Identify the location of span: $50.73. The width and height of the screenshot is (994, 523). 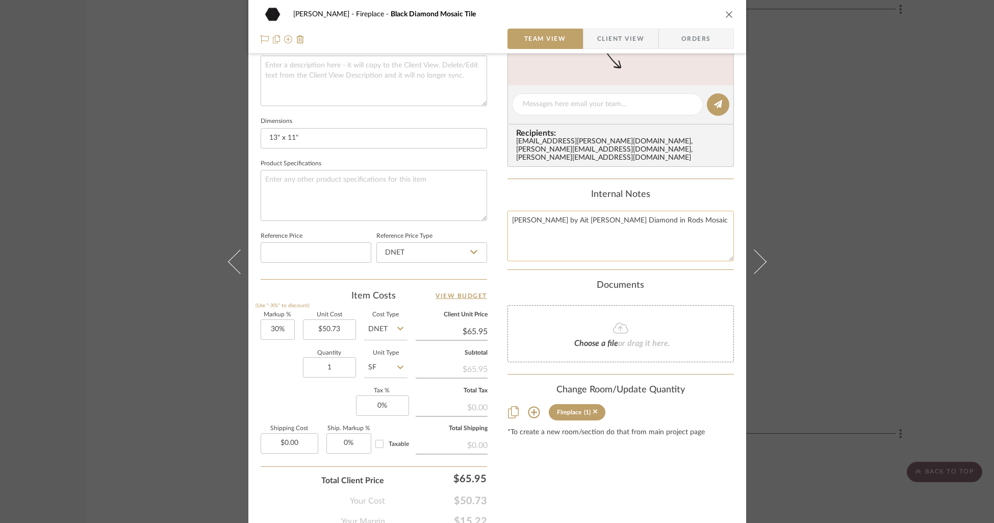
(436, 501).